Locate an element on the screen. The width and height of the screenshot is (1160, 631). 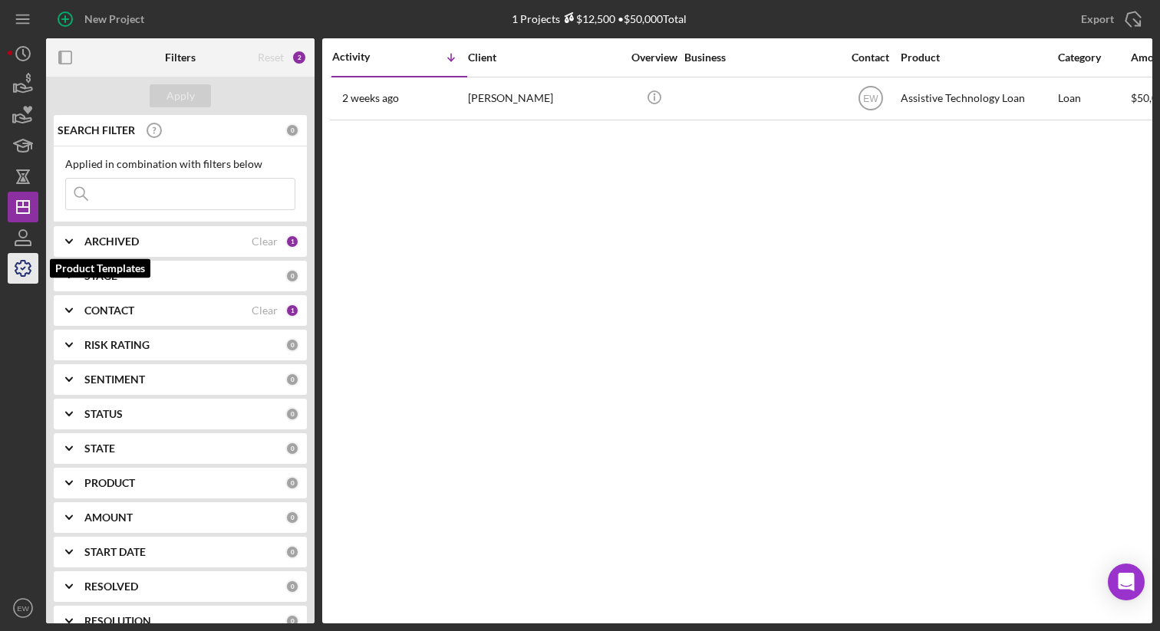
button: Apply is located at coordinates (180, 96).